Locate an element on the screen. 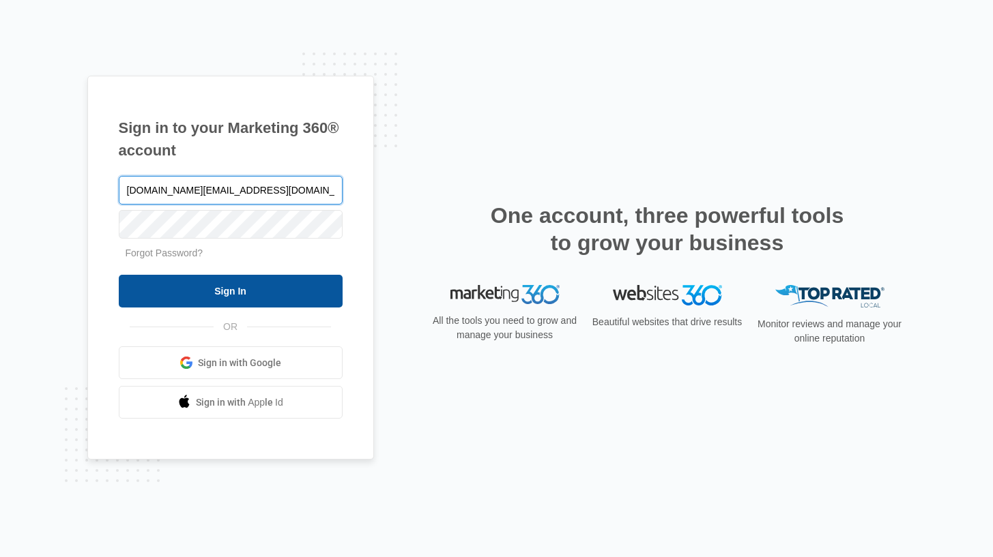 Image resolution: width=993 pixels, height=557 pixels. h1: Sign in to your Marketing 360® account is located at coordinates (231, 139).